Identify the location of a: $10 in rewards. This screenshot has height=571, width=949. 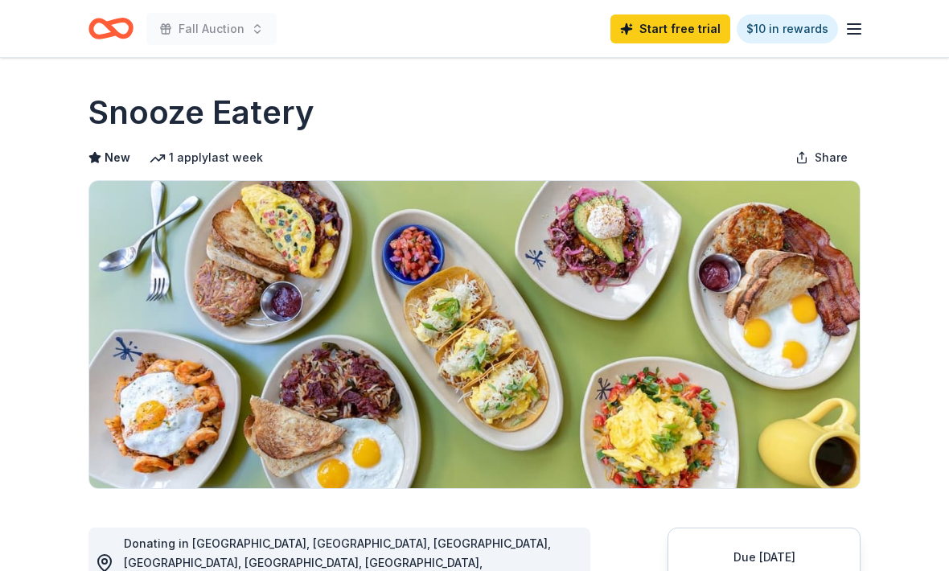
(787, 29).